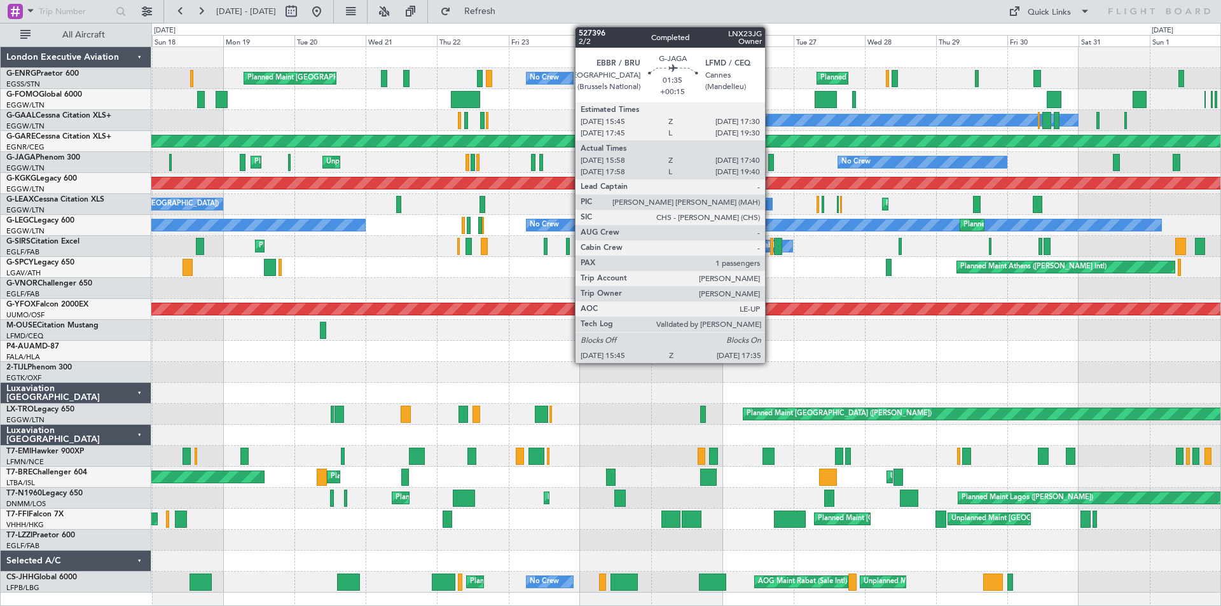 The image size is (1221, 606). Describe the element at coordinates (19, 472) in the screenshot. I see `span: T7-BRE` at that location.